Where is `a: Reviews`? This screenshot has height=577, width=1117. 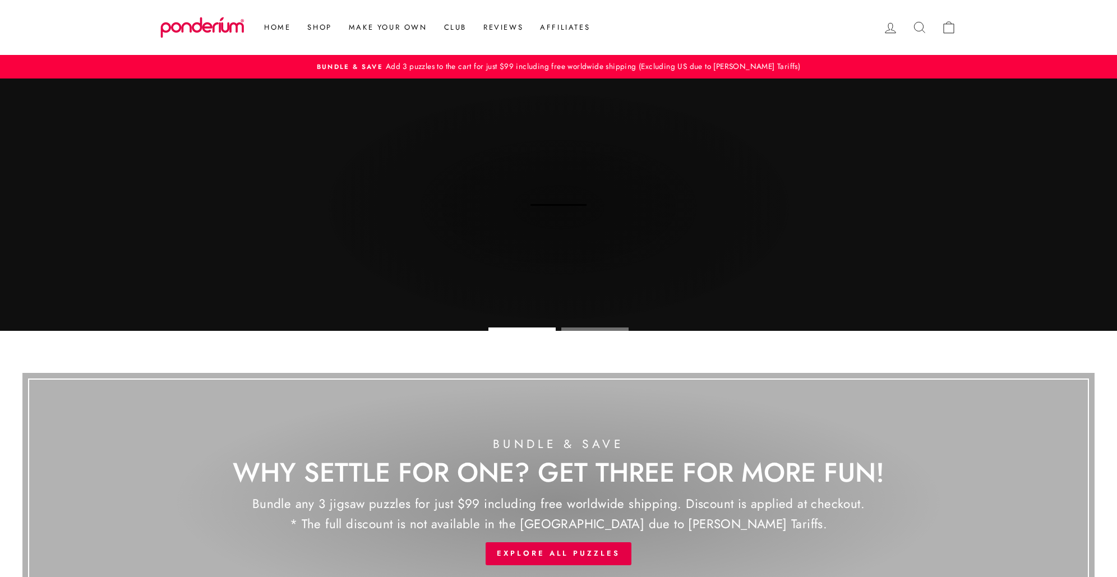 a: Reviews is located at coordinates (503, 27).